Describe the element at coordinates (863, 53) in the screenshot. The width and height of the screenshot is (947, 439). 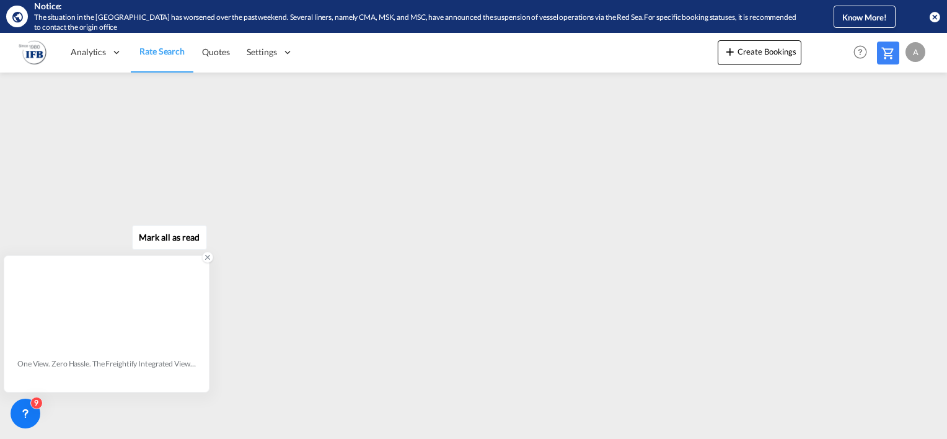
I see `div: Help` at that location.